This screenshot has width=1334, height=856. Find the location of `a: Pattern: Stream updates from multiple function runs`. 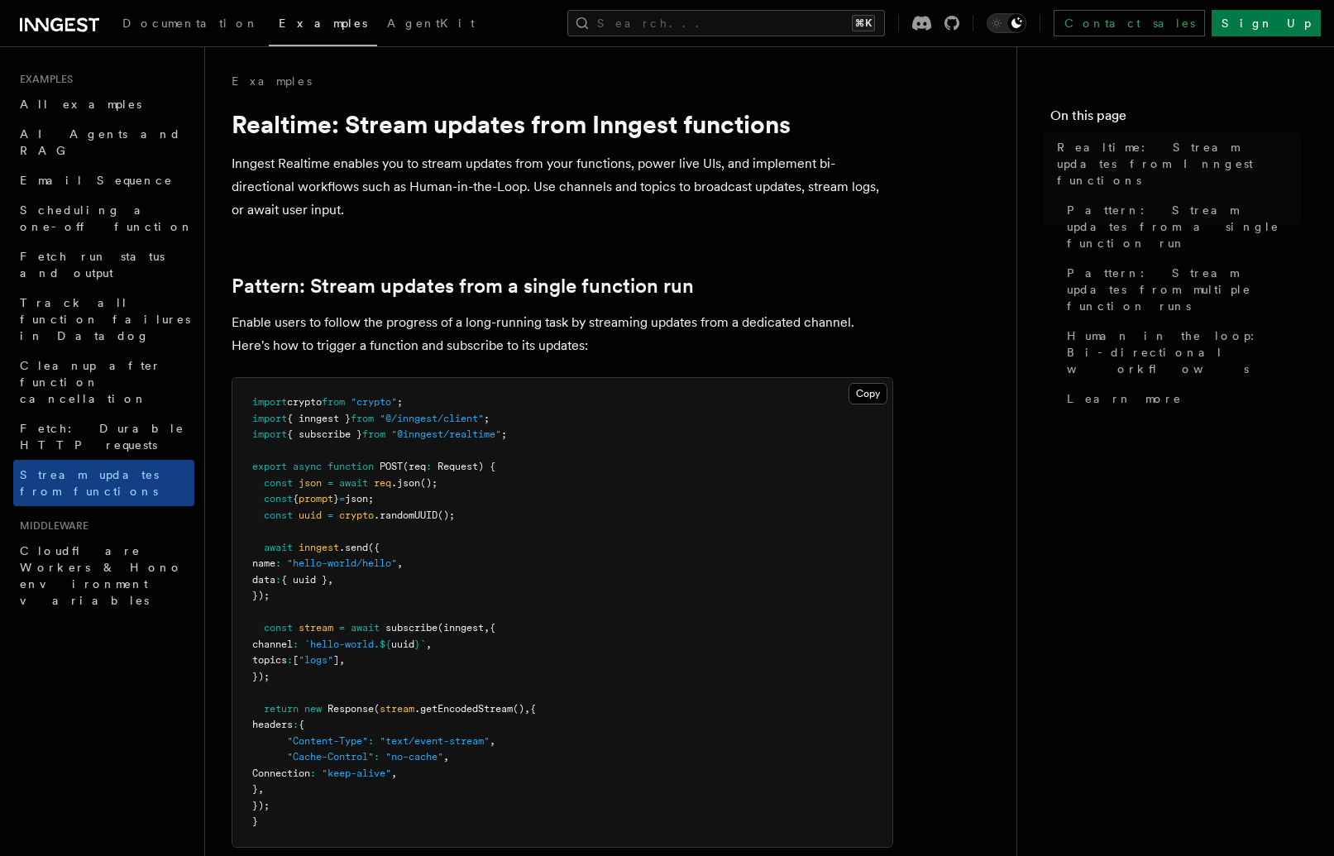

a: Pattern: Stream updates from multiple function runs is located at coordinates (1180, 289).